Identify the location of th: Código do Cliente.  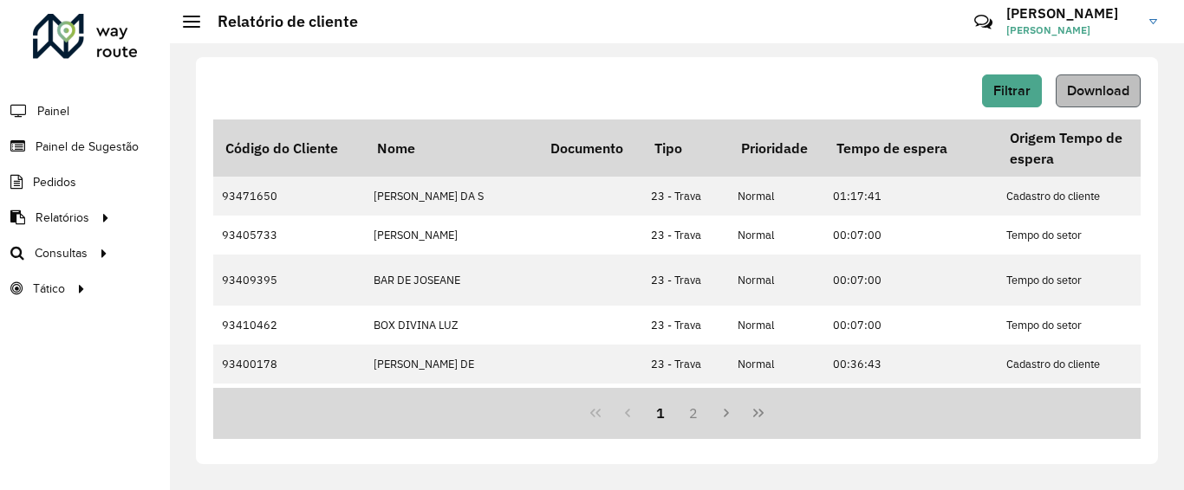
(289, 148).